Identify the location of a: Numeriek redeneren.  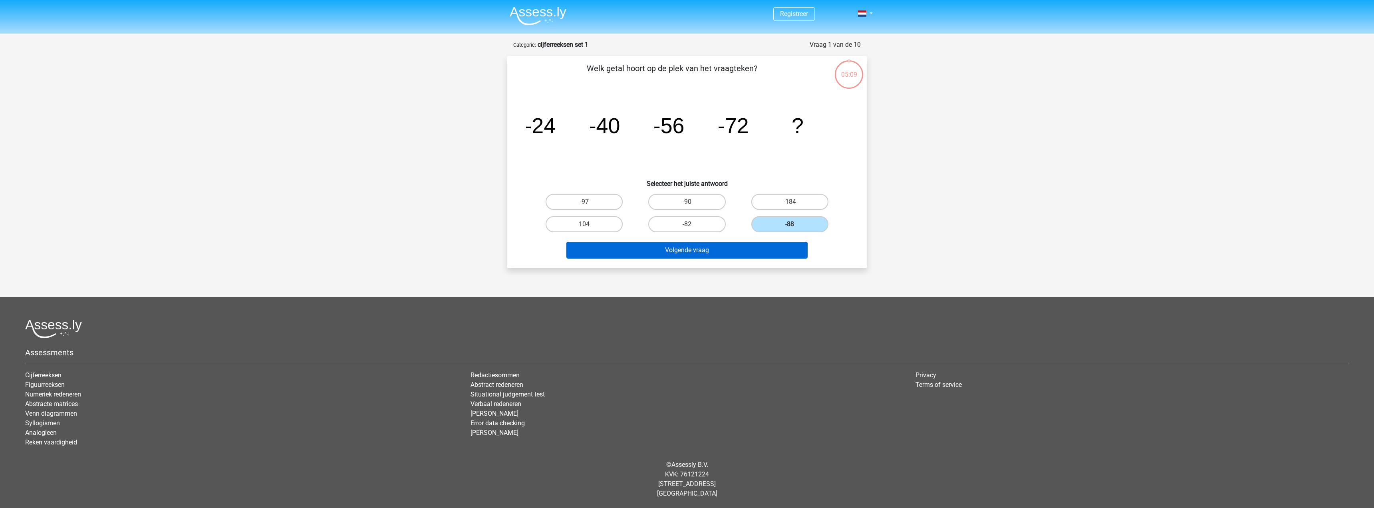
(53, 394).